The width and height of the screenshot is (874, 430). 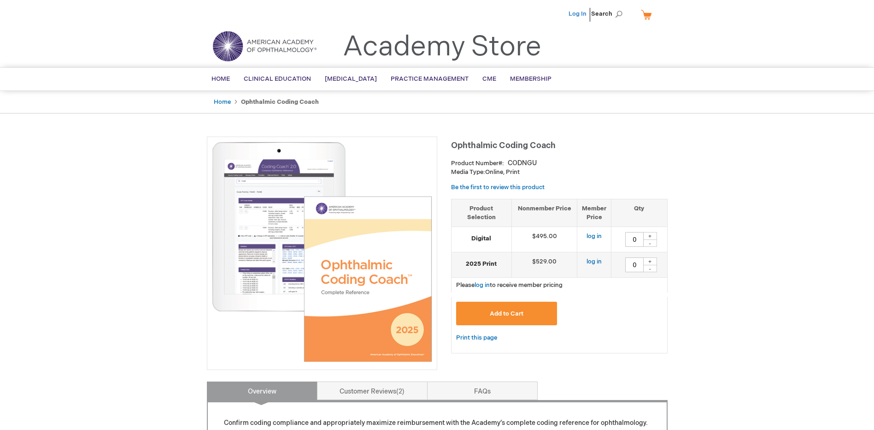 I want to click on p: Online, Print, so click(x=560, y=172).